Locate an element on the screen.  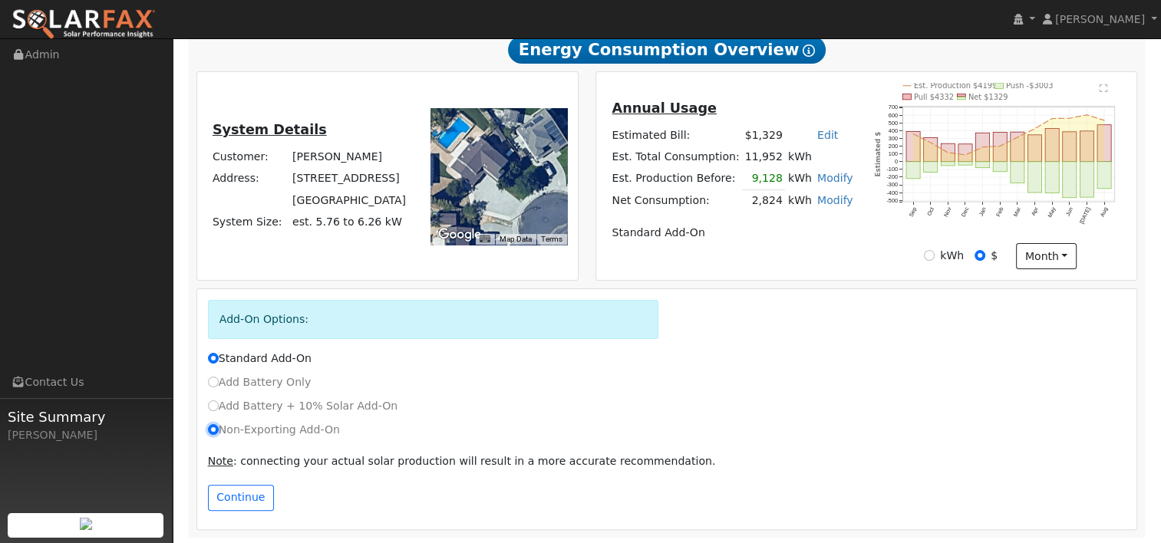
text: Push -$3003 is located at coordinates (1030, 85).